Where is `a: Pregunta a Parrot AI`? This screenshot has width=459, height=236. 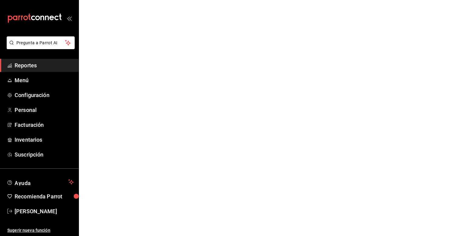
a: Pregunta a Parrot AI is located at coordinates (39, 47).